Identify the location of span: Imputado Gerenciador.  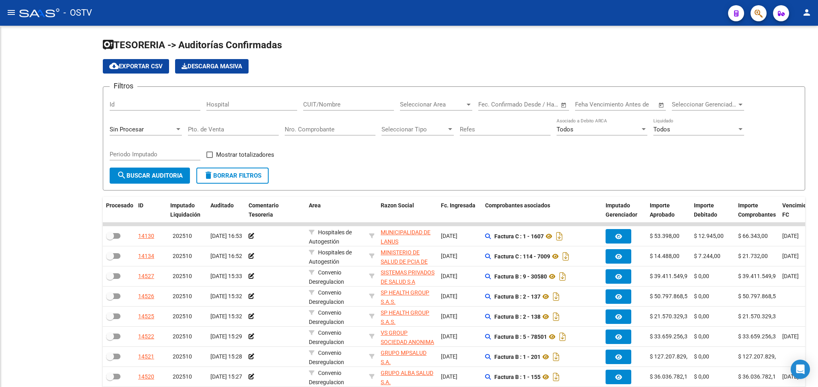
(622, 210).